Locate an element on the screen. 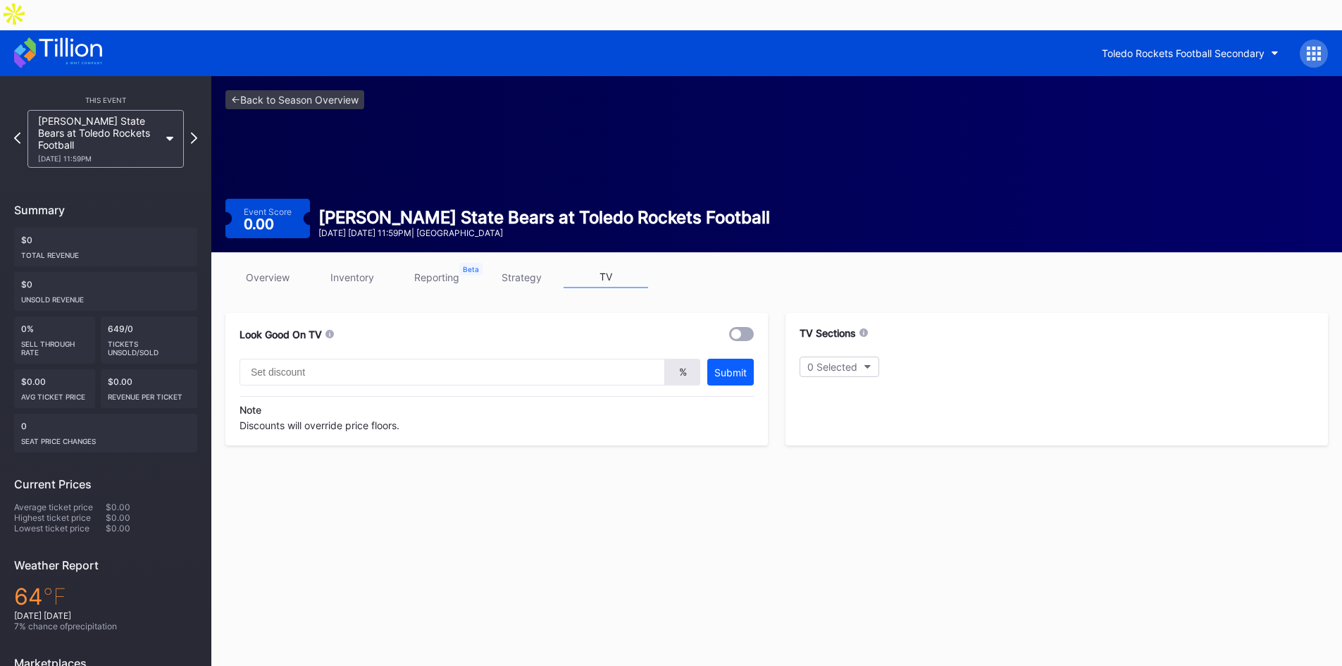 The image size is (1342, 666). div: Avg ticket price is located at coordinates (54, 394).